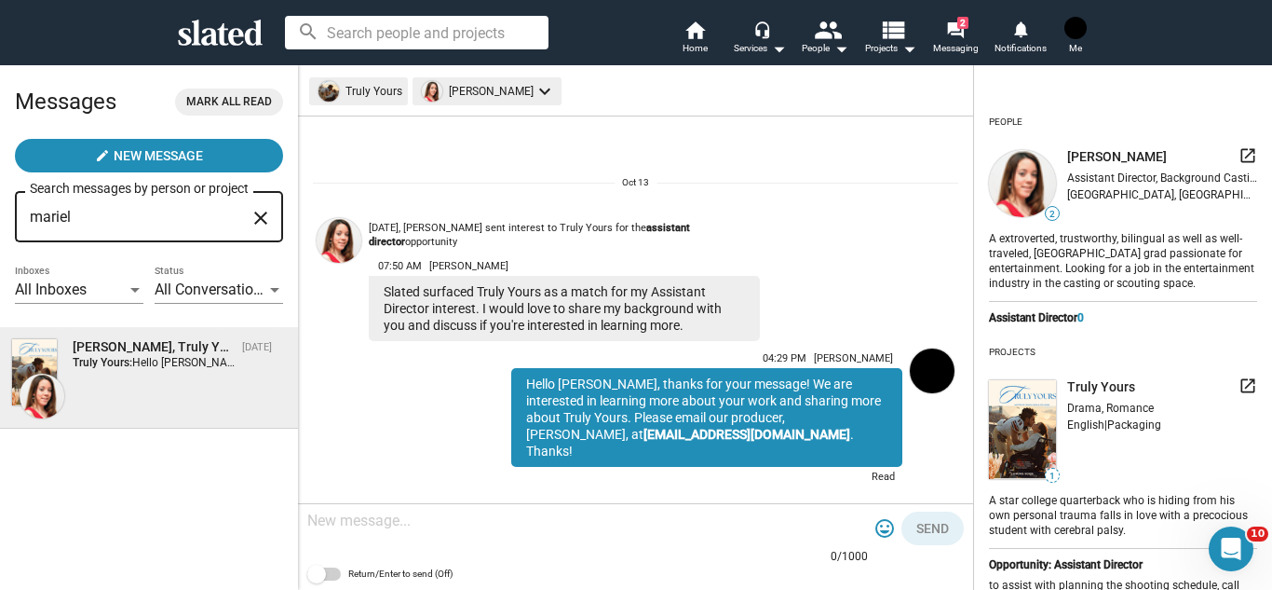  I want to click on span: Packaging, so click(1134, 425).